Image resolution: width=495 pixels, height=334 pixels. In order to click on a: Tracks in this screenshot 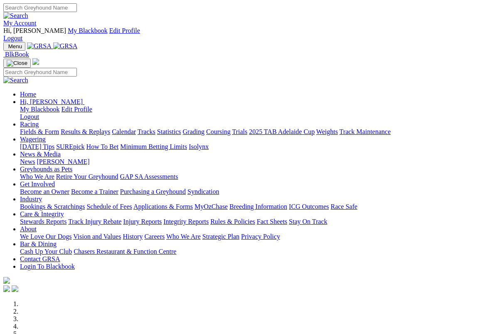, I will do `click(146, 131)`.